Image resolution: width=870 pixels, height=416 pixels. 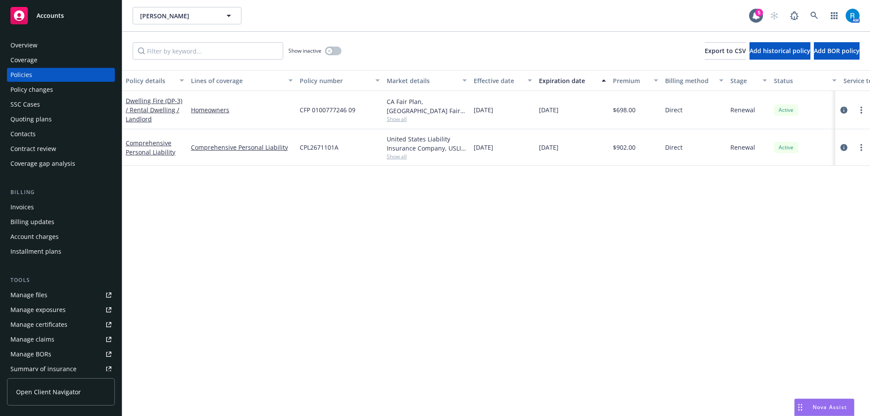 What do you see at coordinates (154, 110) in the screenshot?
I see `a: Dwelling Fire (DP-3) / Rental Dwelling / Landlord` at bounding box center [154, 110].